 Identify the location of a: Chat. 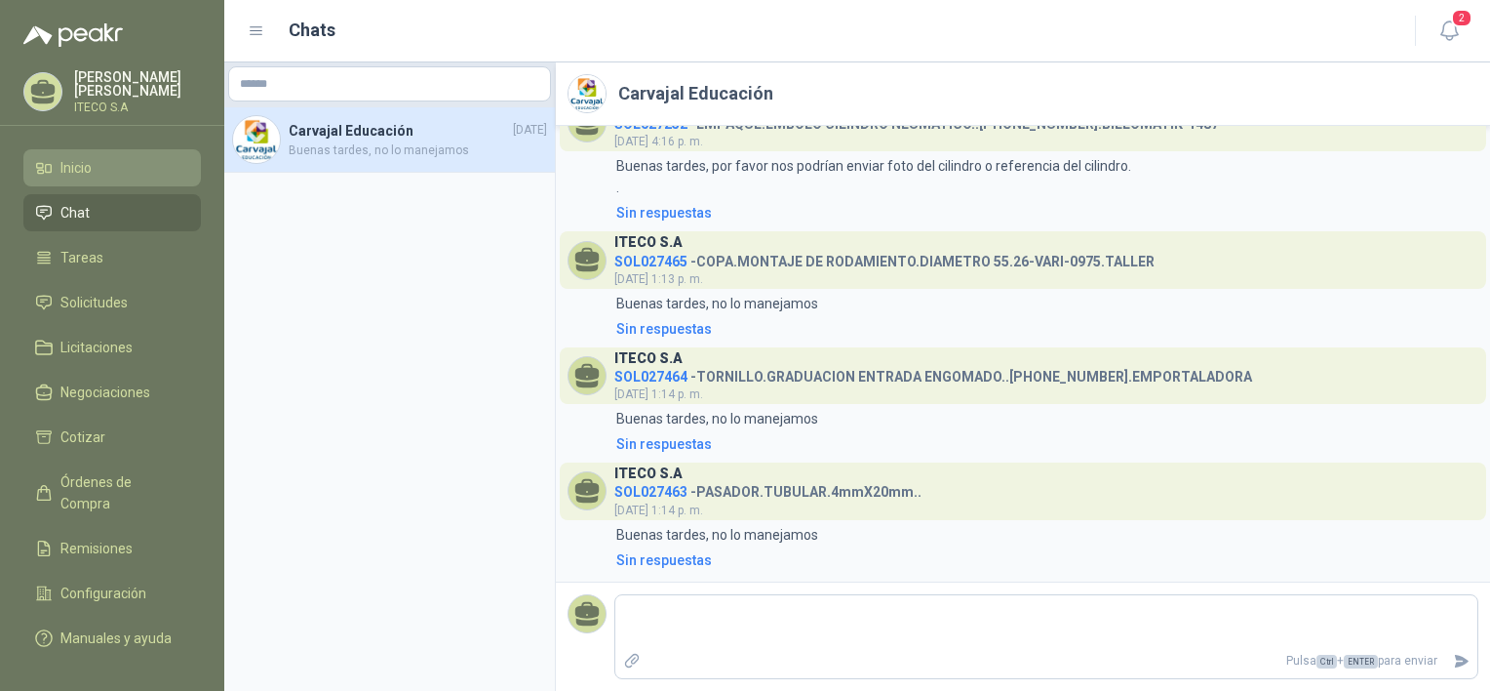
(112, 213).